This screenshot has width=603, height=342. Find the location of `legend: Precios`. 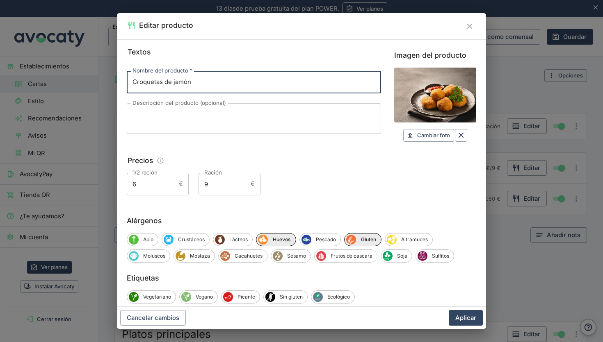

legend: Precios is located at coordinates (140, 161).